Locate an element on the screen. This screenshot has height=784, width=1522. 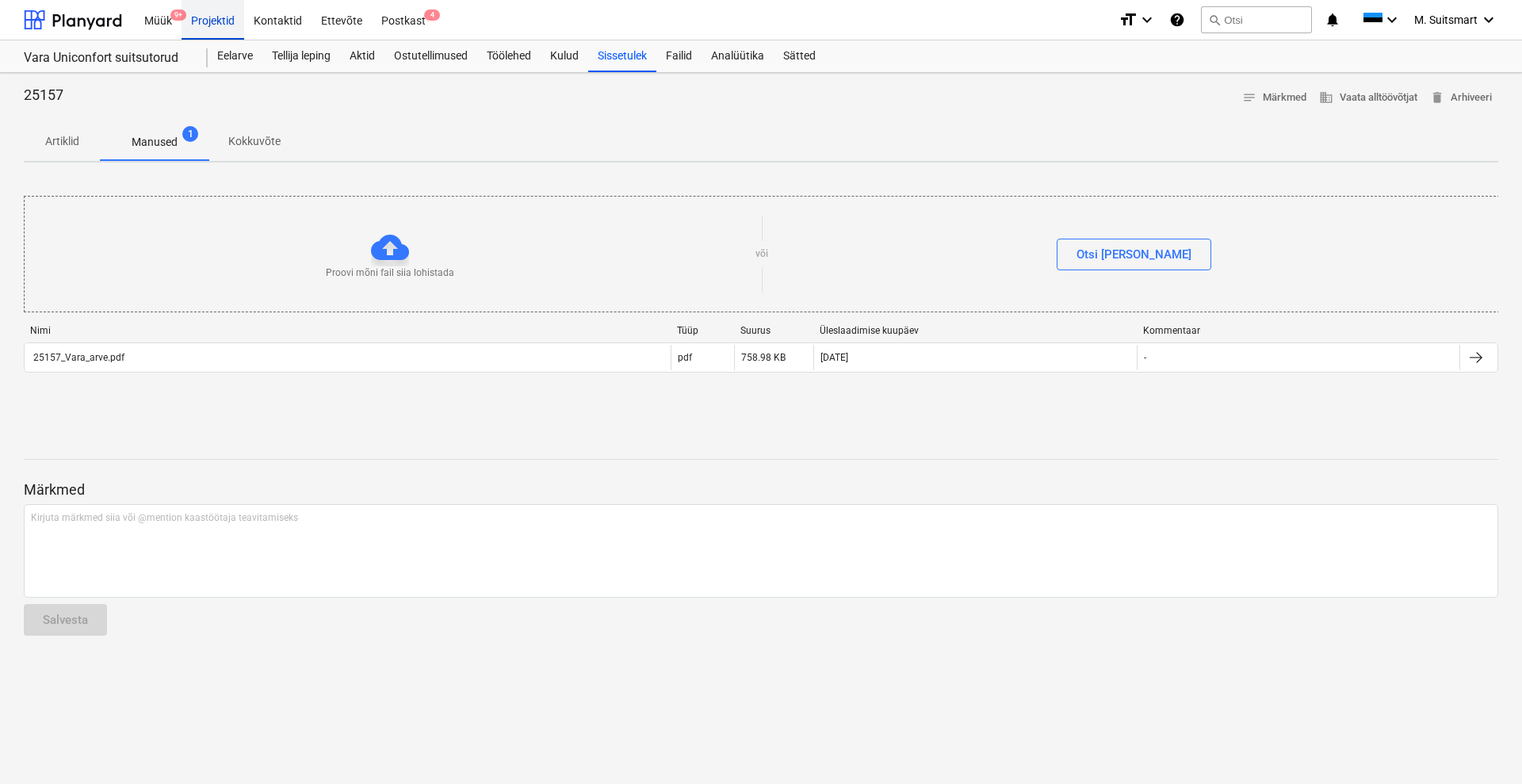
div: 25157_Vara_arve.pdf is located at coordinates (78, 358).